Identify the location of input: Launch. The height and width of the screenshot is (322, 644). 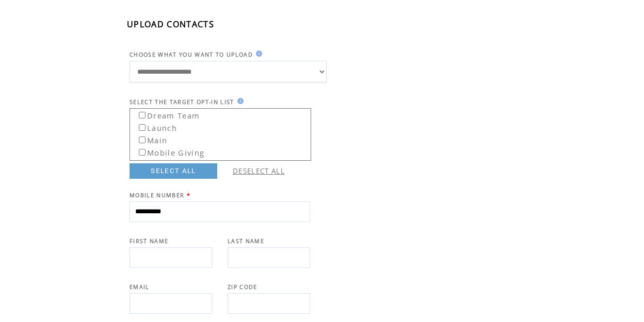
(142, 127).